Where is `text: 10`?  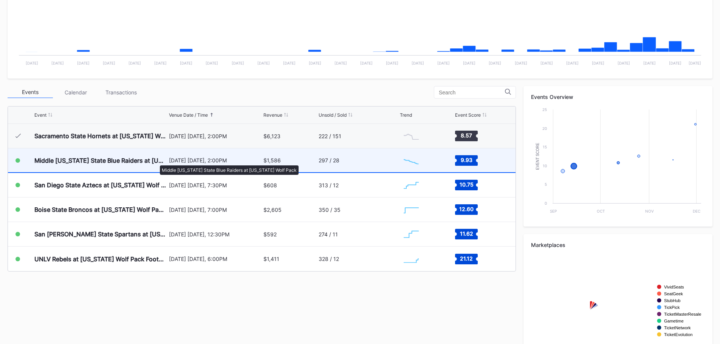 text: 10 is located at coordinates (545, 166).